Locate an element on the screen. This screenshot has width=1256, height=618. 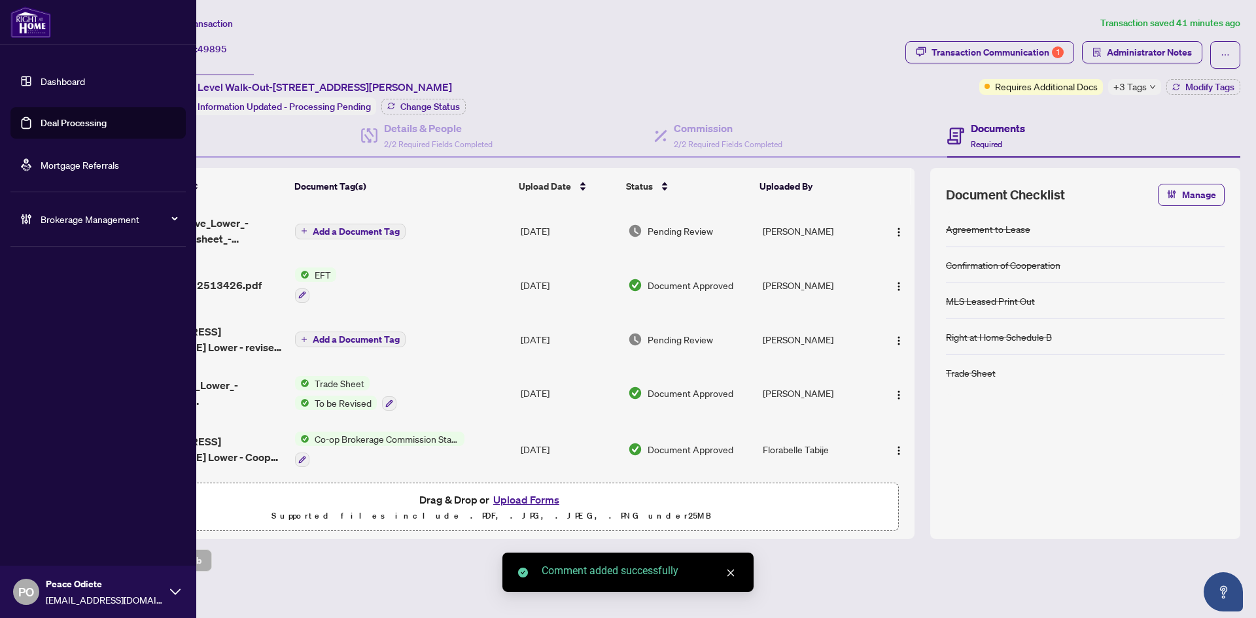
div: Confirmation of Cooperation is located at coordinates (1003, 265).